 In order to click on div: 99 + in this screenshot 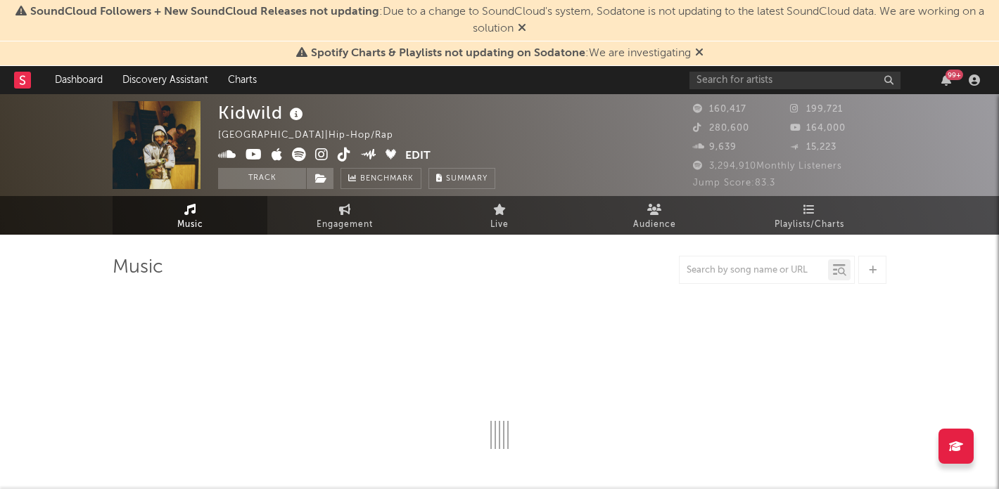, I will do `click(954, 75)`.